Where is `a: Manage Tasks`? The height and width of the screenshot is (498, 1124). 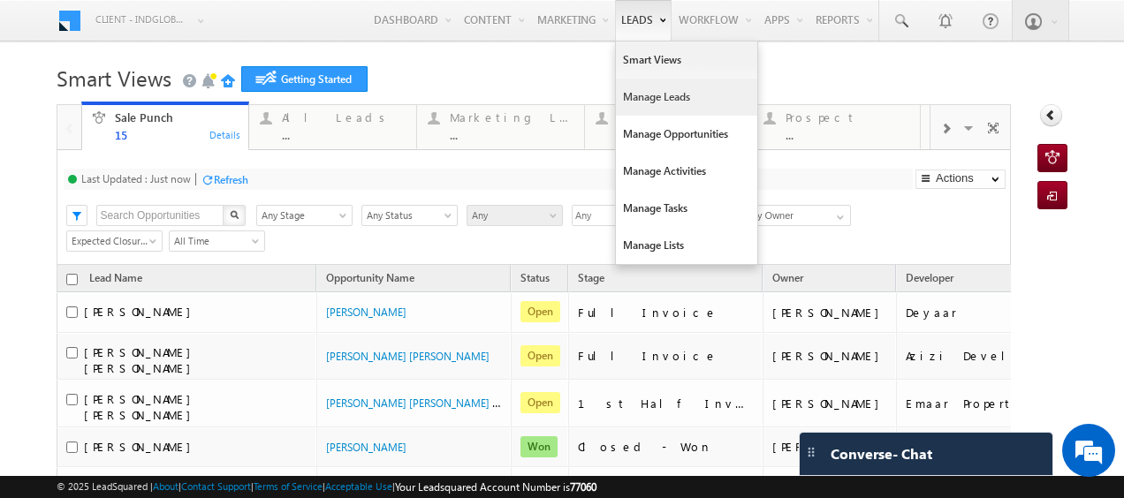
a: Manage Tasks is located at coordinates (687, 209).